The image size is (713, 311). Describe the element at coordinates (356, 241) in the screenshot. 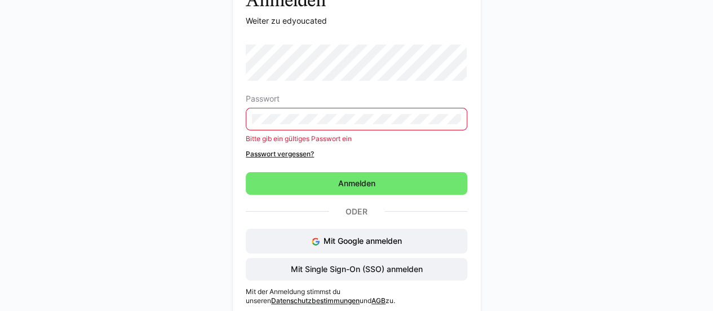

I see `button: Mit Google anmelden` at that location.